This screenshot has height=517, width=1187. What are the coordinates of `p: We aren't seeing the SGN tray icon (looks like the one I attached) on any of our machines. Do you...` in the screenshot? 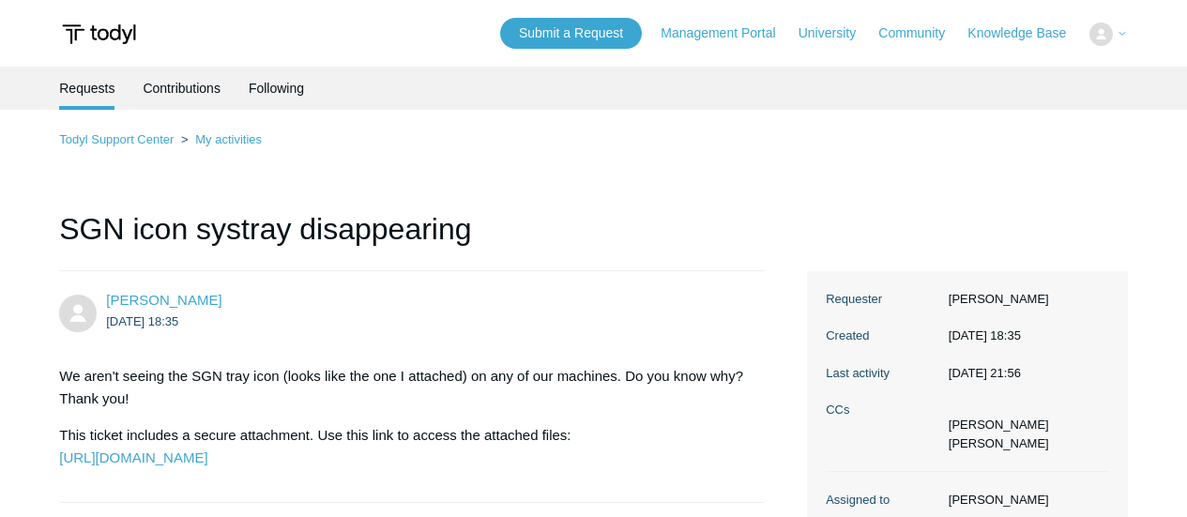 It's located at (402, 388).